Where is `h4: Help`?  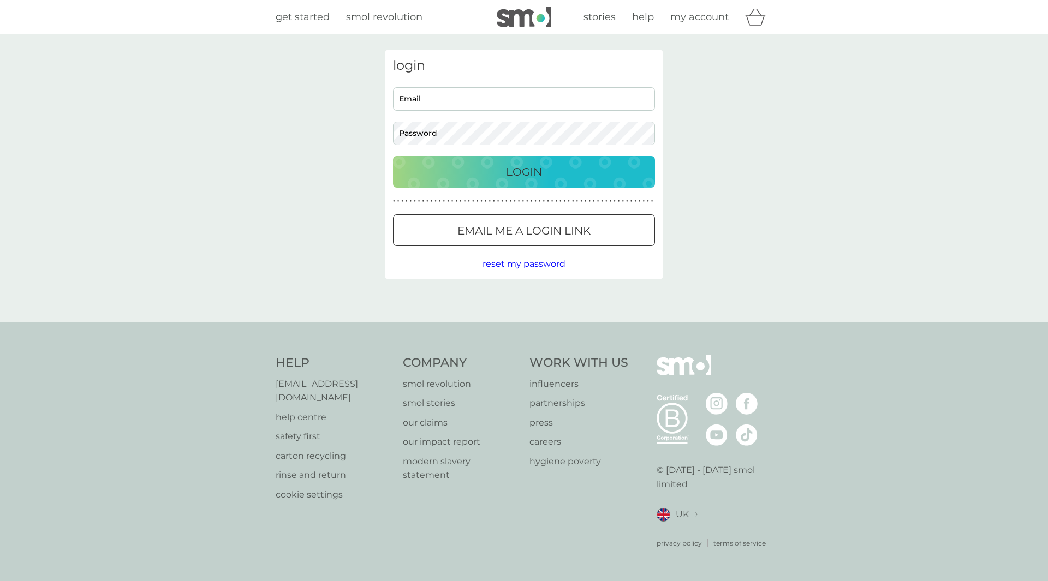
h4: Help is located at coordinates (333, 363).